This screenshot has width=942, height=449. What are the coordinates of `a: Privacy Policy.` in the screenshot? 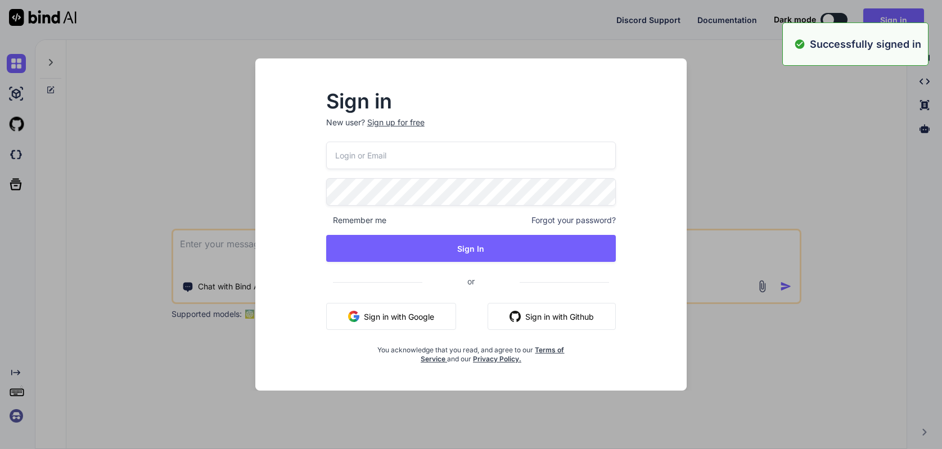 It's located at (497, 359).